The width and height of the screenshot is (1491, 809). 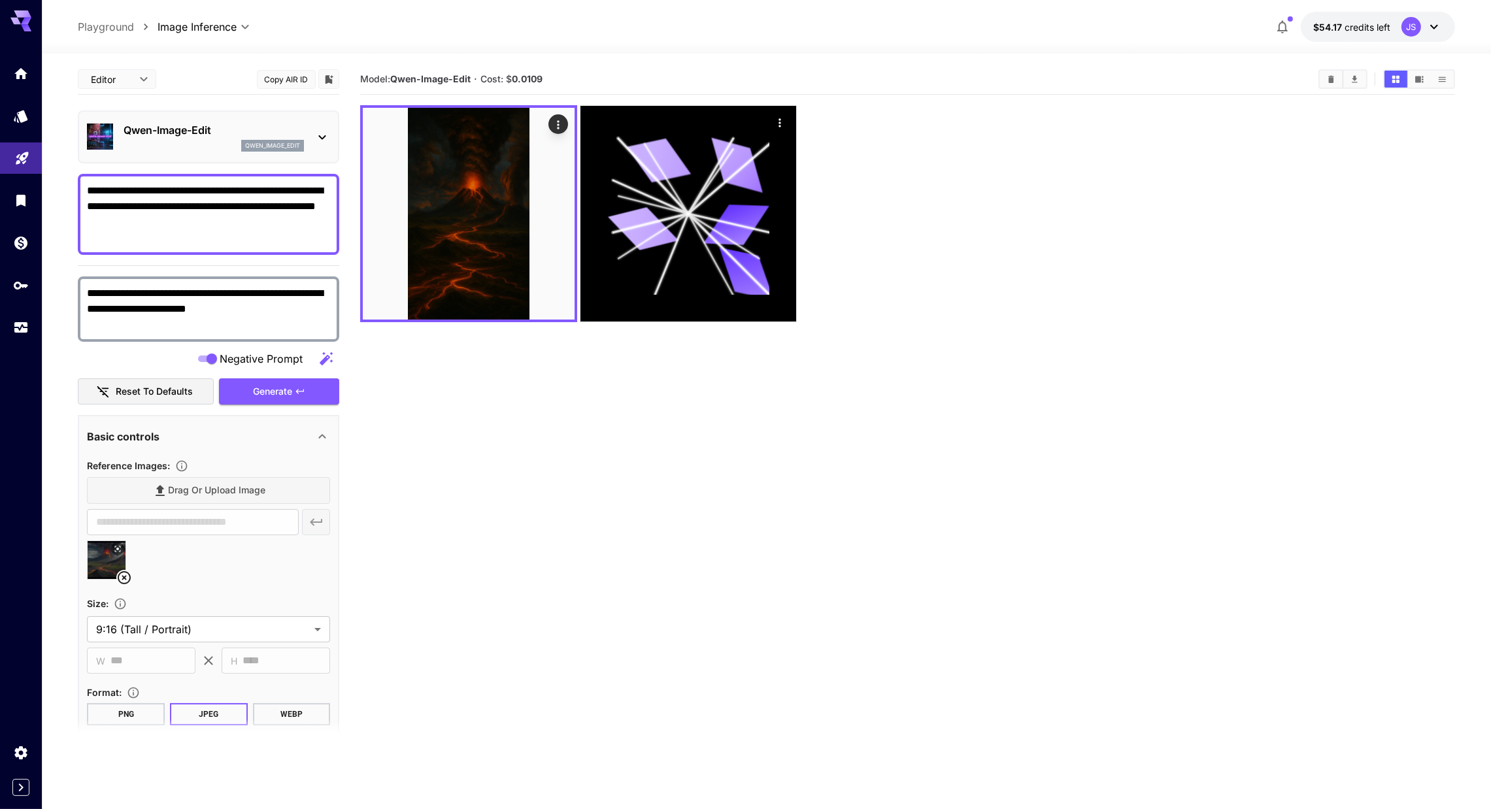 I want to click on span: 9:16 (Tall / Portrait), so click(x=203, y=629).